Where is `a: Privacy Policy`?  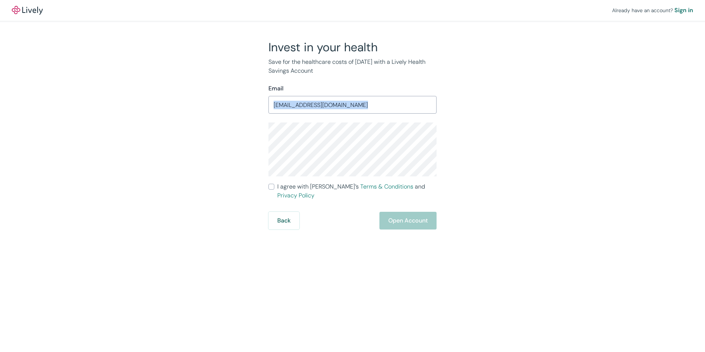 a: Privacy Policy is located at coordinates (296, 195).